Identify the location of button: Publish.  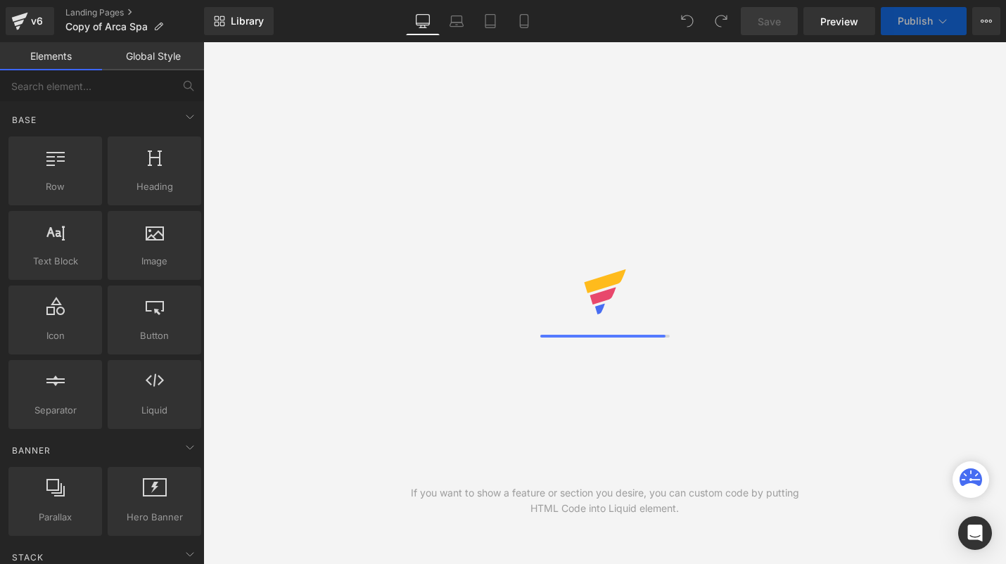
(924, 21).